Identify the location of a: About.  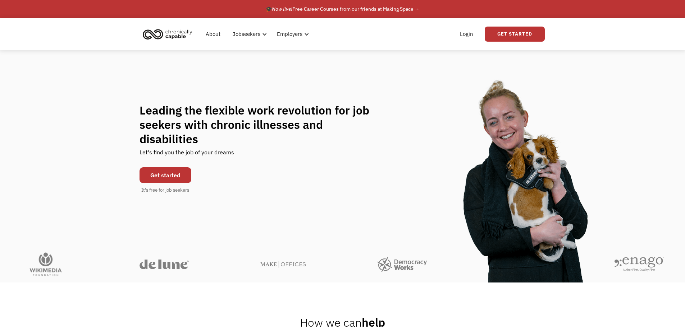
(213, 34).